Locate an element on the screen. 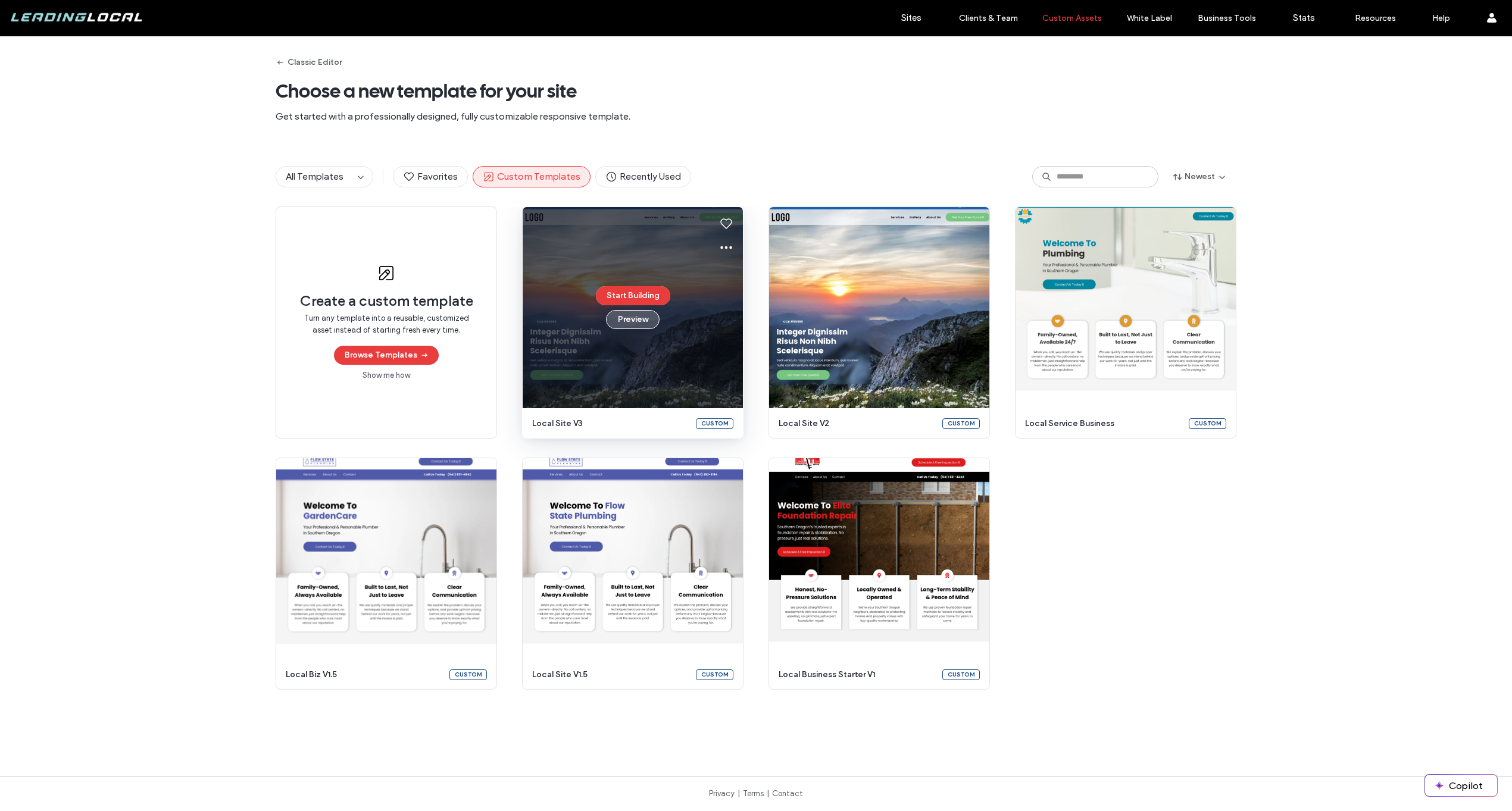 The height and width of the screenshot is (811, 1512). span: Get started with a professionally designed, fully customizable responsive template. is located at coordinates (756, 117).